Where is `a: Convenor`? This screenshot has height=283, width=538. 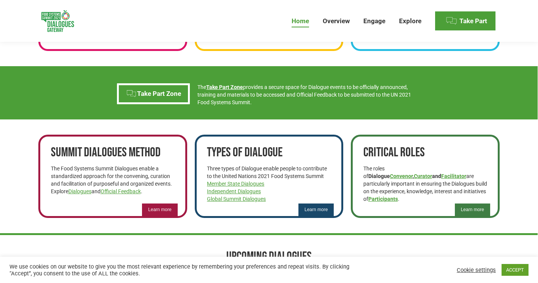 a: Convenor is located at coordinates (402, 176).